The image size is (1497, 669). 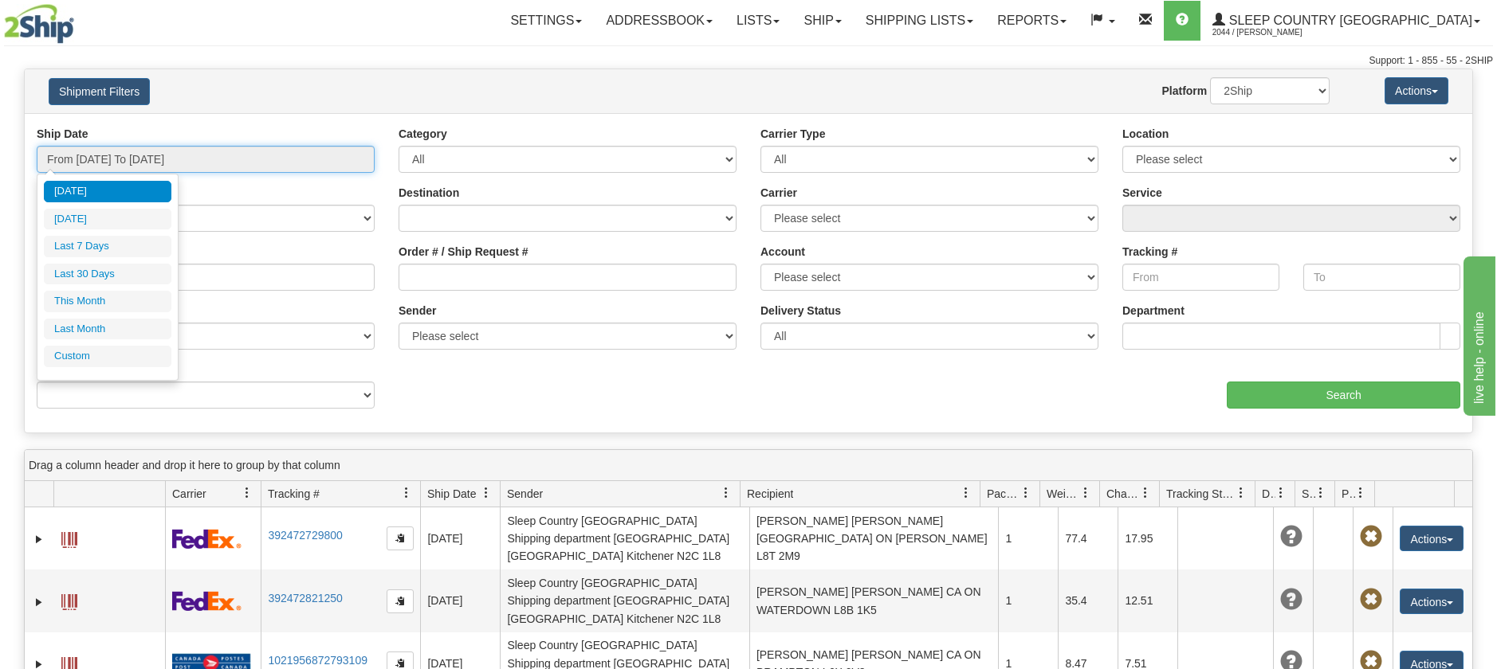 What do you see at coordinates (1145, 134) in the screenshot?
I see `label: Location` at bounding box center [1145, 134].